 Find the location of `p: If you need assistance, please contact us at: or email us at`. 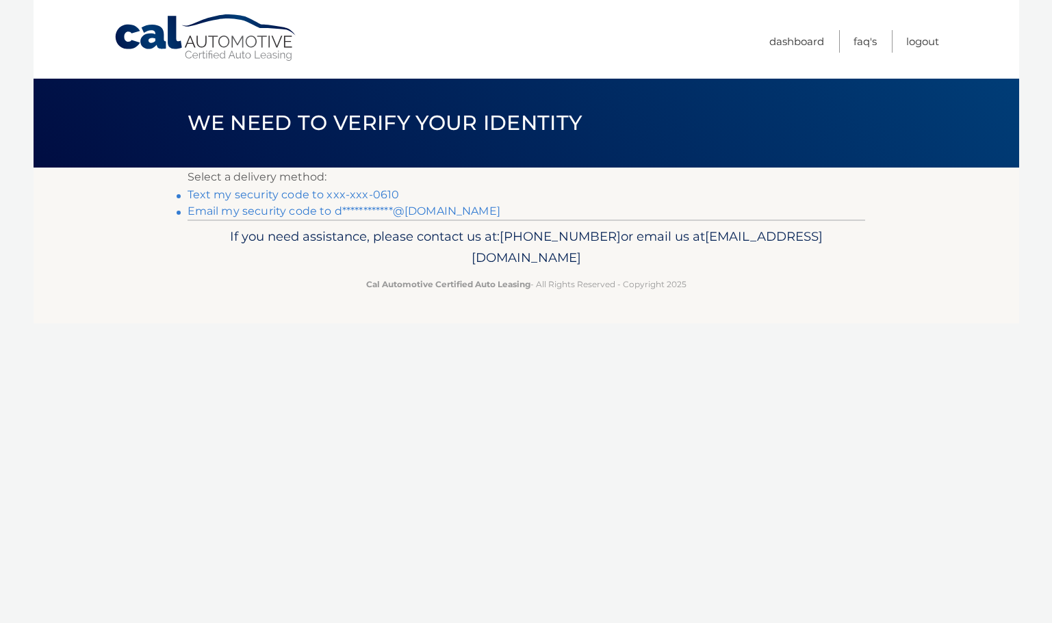

p: If you need assistance, please contact us at: or email us at is located at coordinates (526, 248).